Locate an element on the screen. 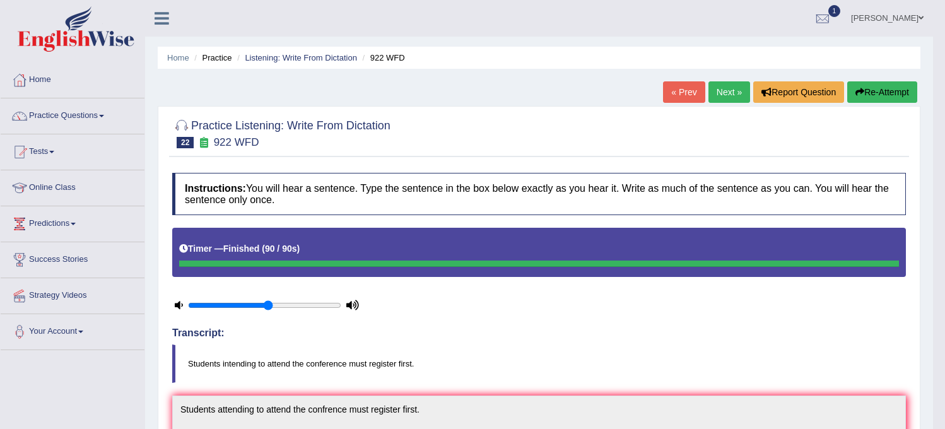 The image size is (945, 429). a: Predictions is located at coordinates (73, 222).